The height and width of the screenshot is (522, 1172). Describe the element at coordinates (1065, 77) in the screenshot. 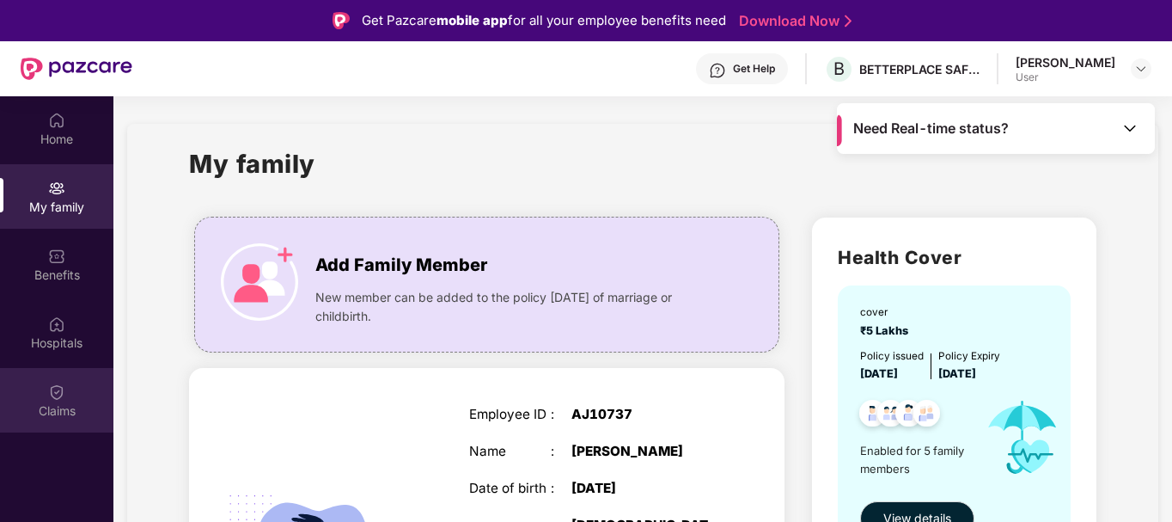

I see `div: User` at that location.